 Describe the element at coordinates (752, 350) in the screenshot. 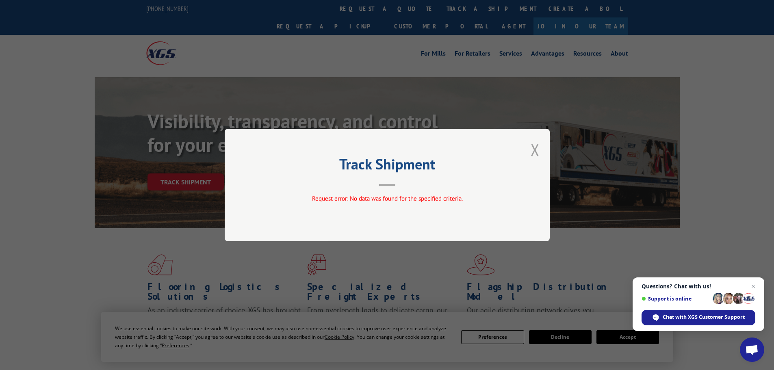

I see `div: Open chat` at that location.